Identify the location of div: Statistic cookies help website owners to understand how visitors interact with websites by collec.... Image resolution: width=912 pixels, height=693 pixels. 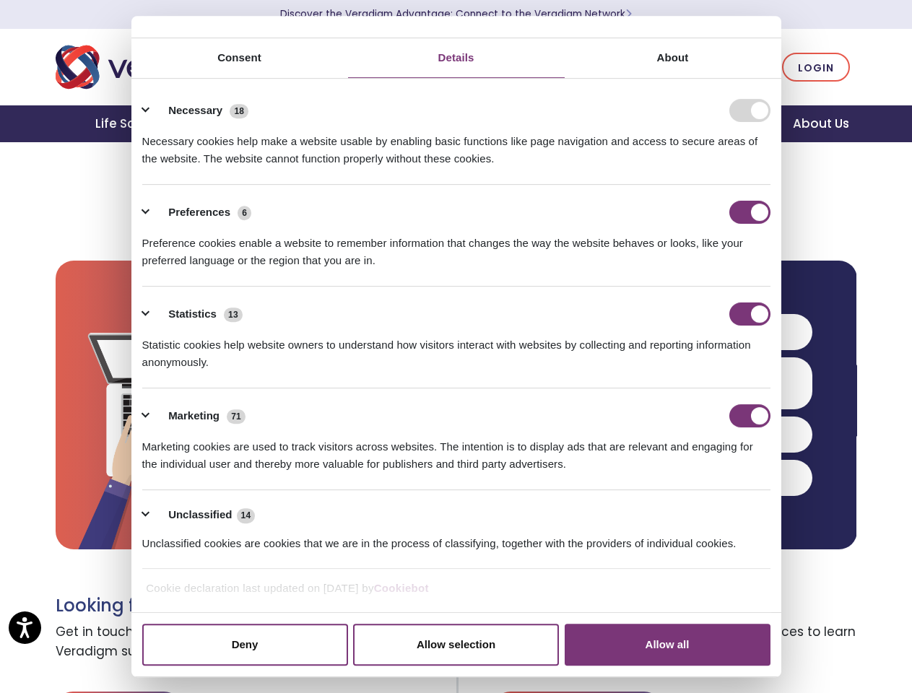
(456, 348).